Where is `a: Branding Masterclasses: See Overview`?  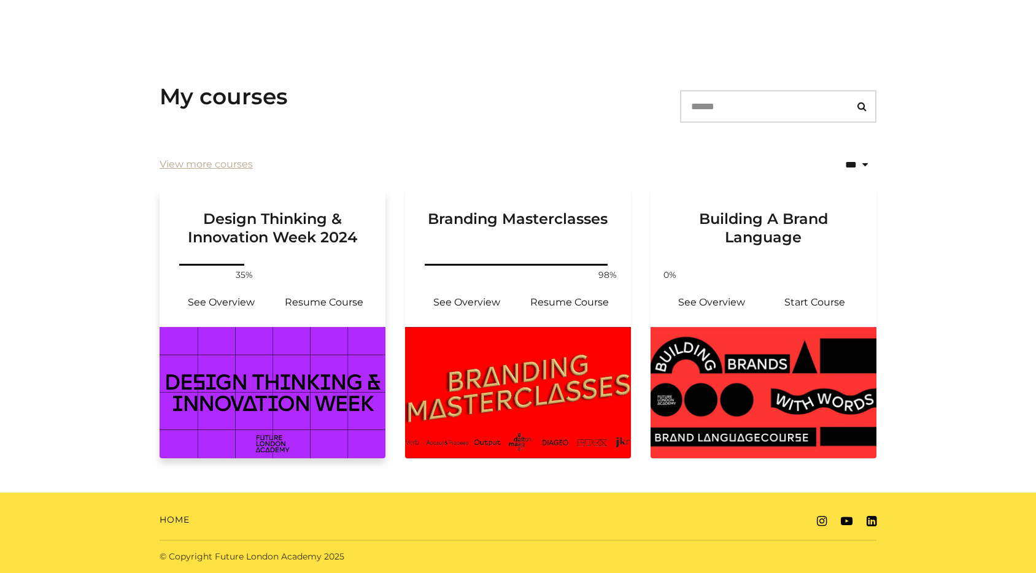
a: Branding Masterclasses: See Overview is located at coordinates (466, 303).